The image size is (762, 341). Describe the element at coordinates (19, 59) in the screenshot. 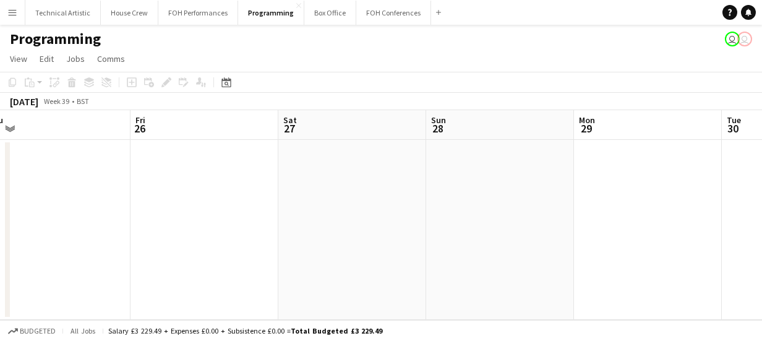

I see `a: View` at that location.